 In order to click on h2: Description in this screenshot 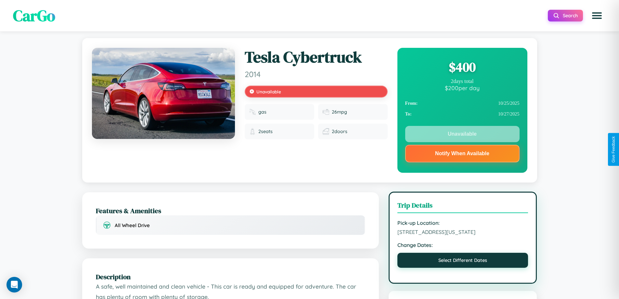, I will do `click(230, 276)`.